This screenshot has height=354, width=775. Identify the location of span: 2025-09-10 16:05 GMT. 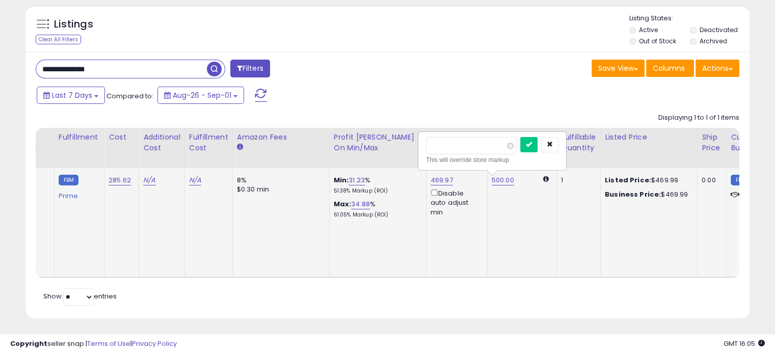
(744, 344).